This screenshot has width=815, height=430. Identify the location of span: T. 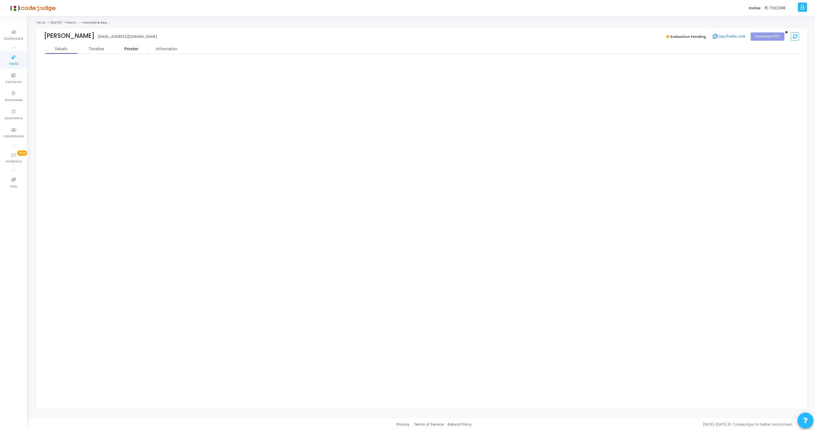
(766, 8).